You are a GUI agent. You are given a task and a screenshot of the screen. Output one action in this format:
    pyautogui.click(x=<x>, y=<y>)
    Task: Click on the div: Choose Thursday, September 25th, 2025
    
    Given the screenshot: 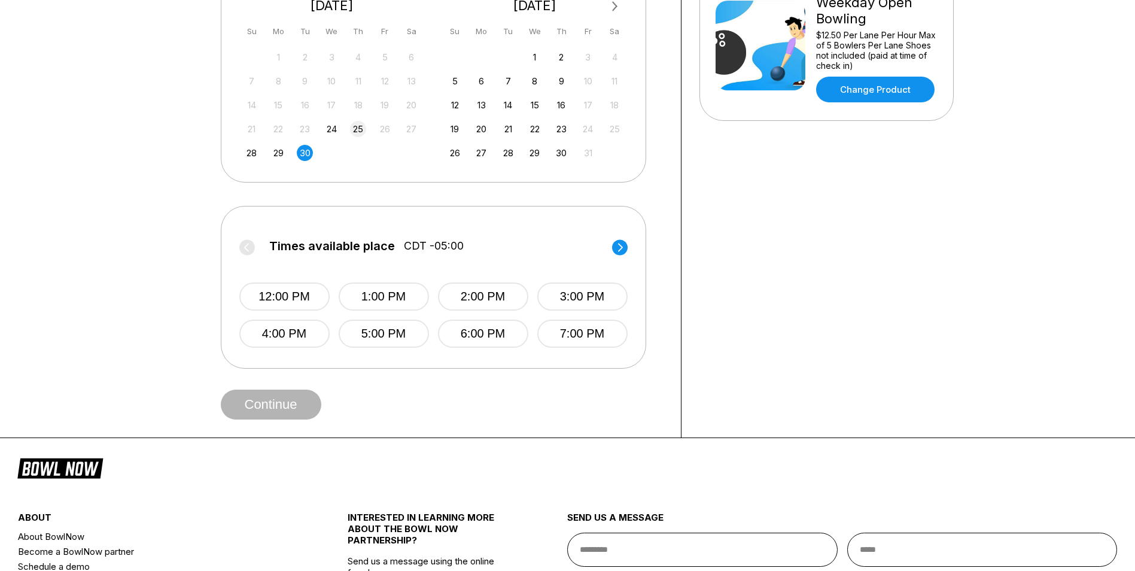 What is the action you would take?
    pyautogui.click(x=358, y=129)
    